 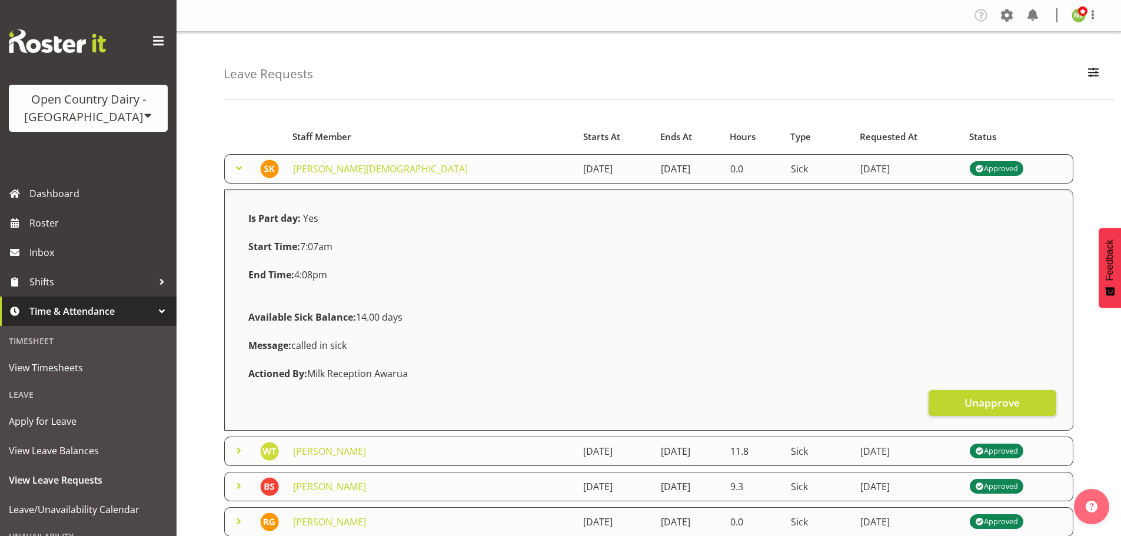 What do you see at coordinates (992, 403) in the screenshot?
I see `button: Unapprove` at bounding box center [992, 403].